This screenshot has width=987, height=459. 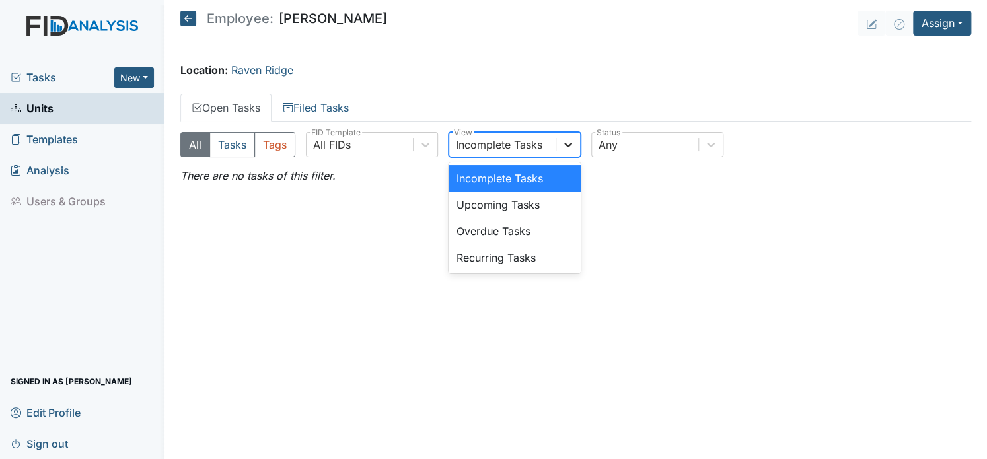 I want to click on span: Templates, so click(x=44, y=139).